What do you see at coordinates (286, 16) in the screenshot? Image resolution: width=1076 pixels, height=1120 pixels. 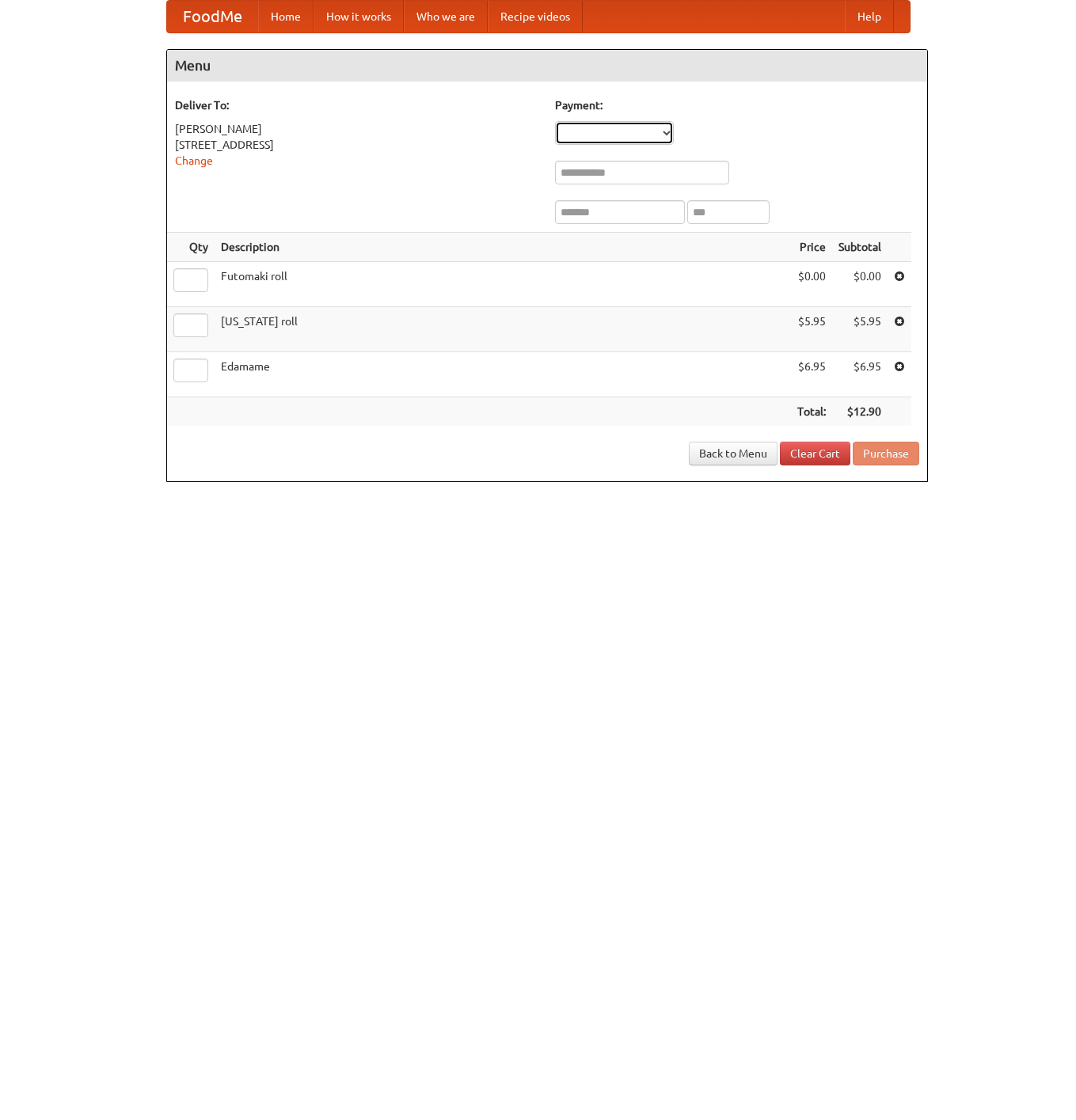 I see `a: Home` at bounding box center [286, 16].